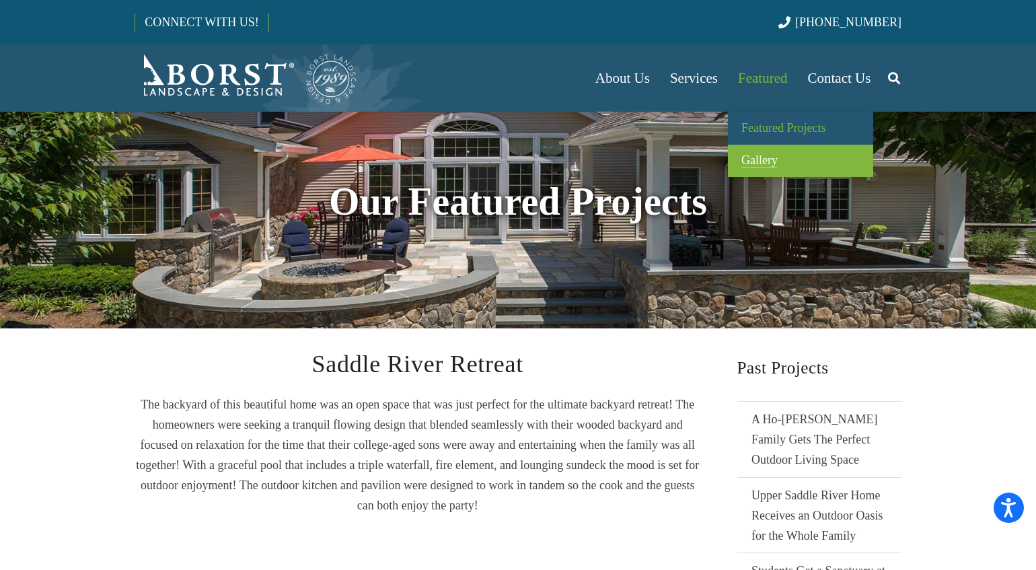 This screenshot has height=570, width=1036. Describe the element at coordinates (783, 128) in the screenshot. I see `span: Featured Projects` at that location.